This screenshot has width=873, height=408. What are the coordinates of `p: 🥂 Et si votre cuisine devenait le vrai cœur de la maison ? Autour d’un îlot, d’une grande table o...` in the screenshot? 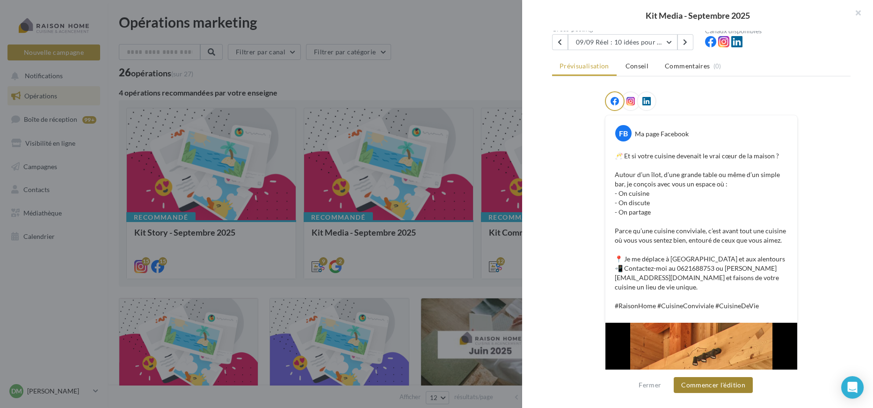 It's located at (702, 231).